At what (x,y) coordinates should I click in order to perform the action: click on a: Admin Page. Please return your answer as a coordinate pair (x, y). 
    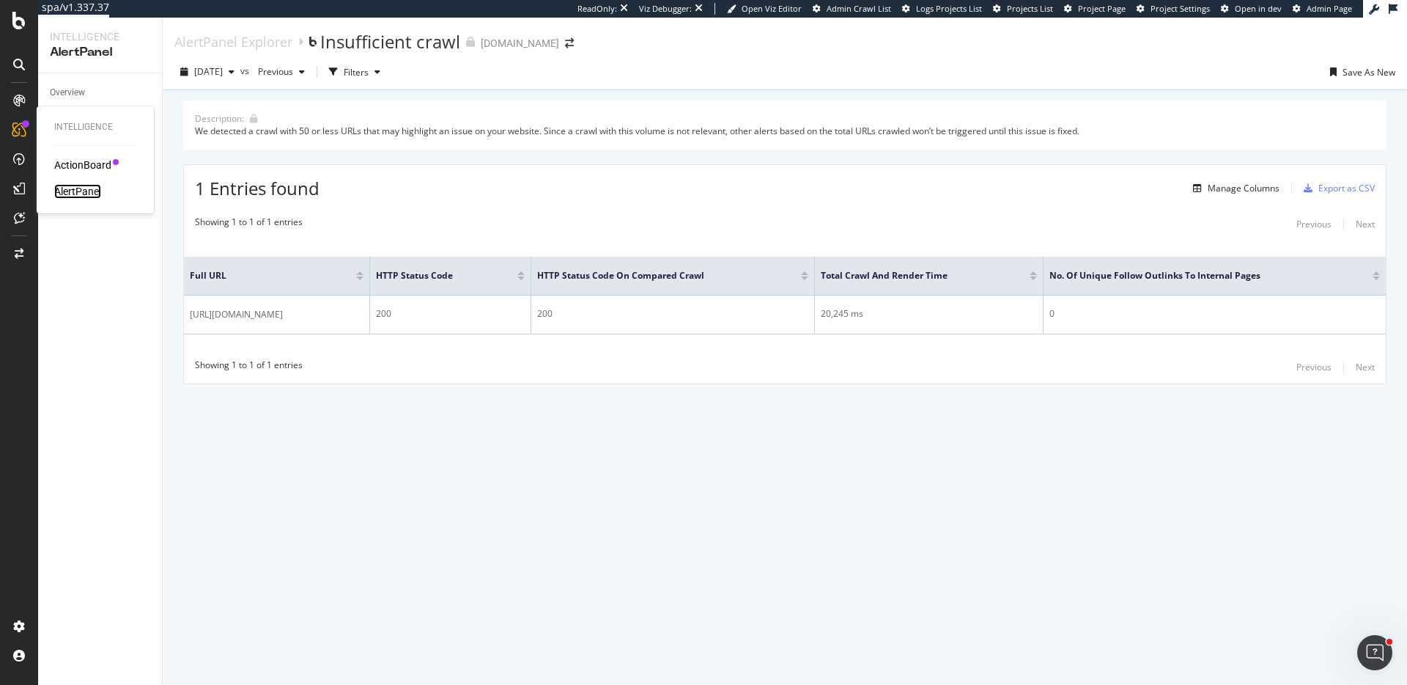
    Looking at the image, I should click on (1322, 9).